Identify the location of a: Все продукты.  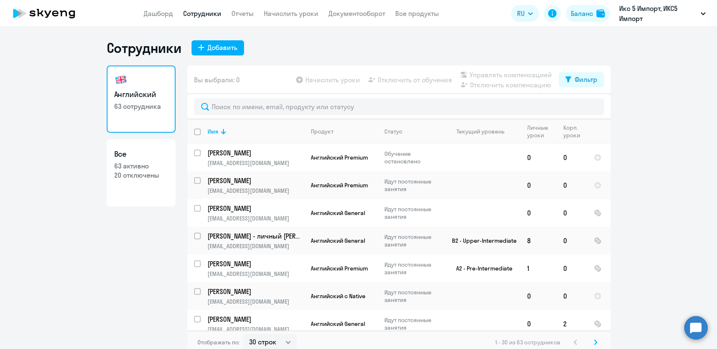
(417, 13).